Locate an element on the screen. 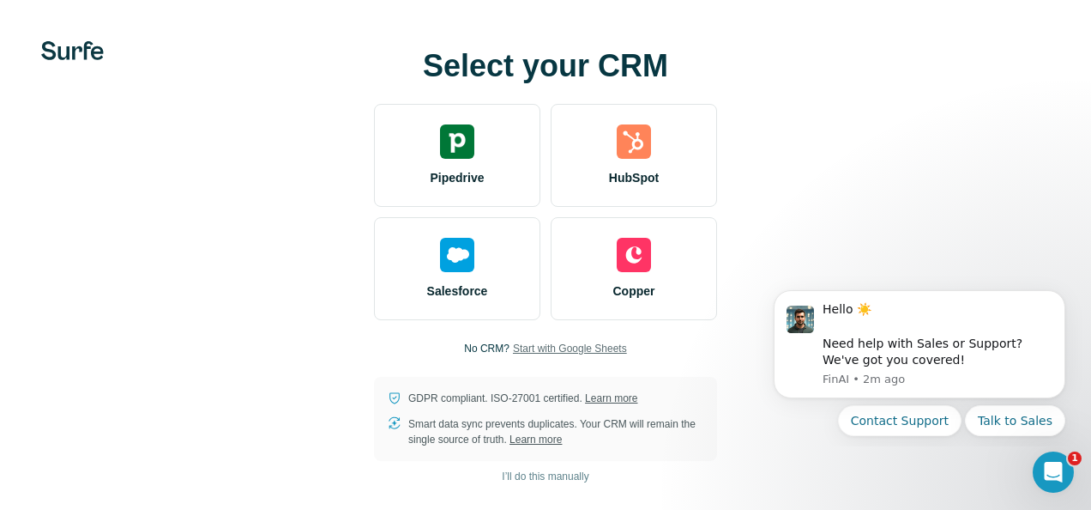  span: I’ll do this manually is located at coordinates (545, 476).